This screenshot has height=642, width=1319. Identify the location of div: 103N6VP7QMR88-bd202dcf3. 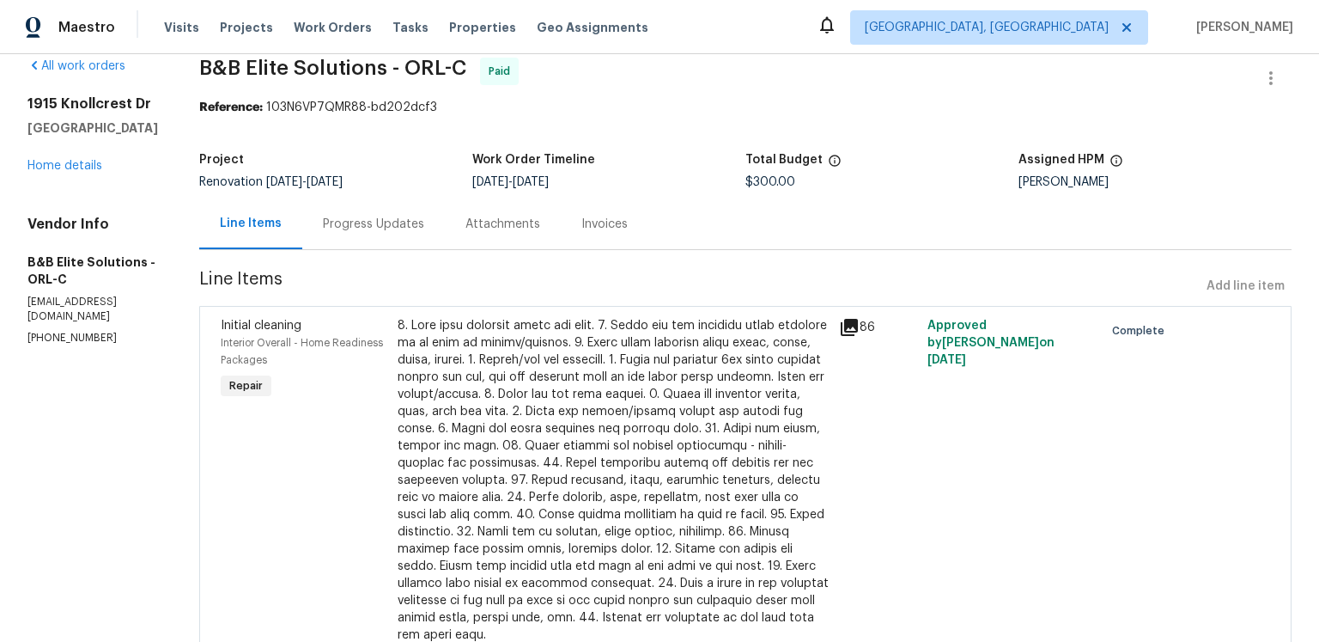
(746, 107).